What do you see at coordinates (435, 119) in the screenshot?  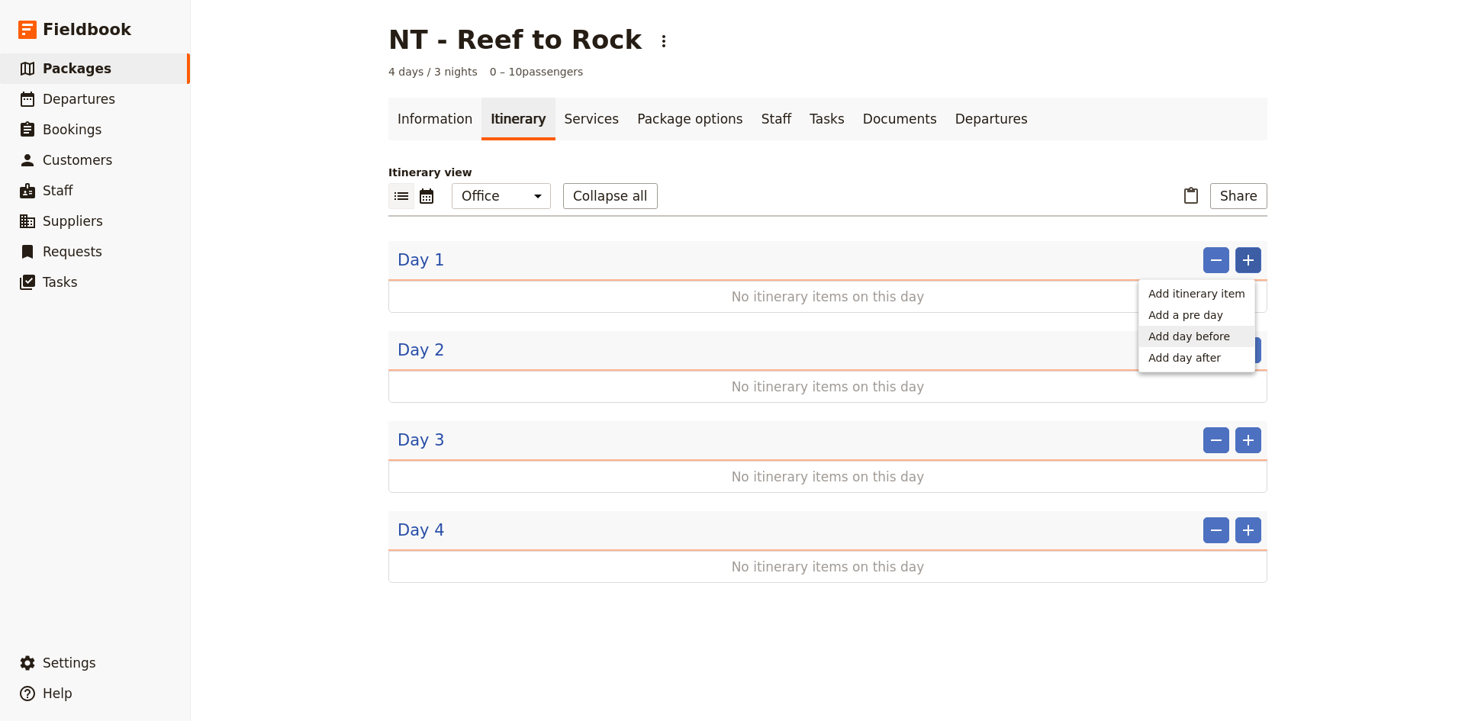 I see `a: Information` at bounding box center [435, 119].